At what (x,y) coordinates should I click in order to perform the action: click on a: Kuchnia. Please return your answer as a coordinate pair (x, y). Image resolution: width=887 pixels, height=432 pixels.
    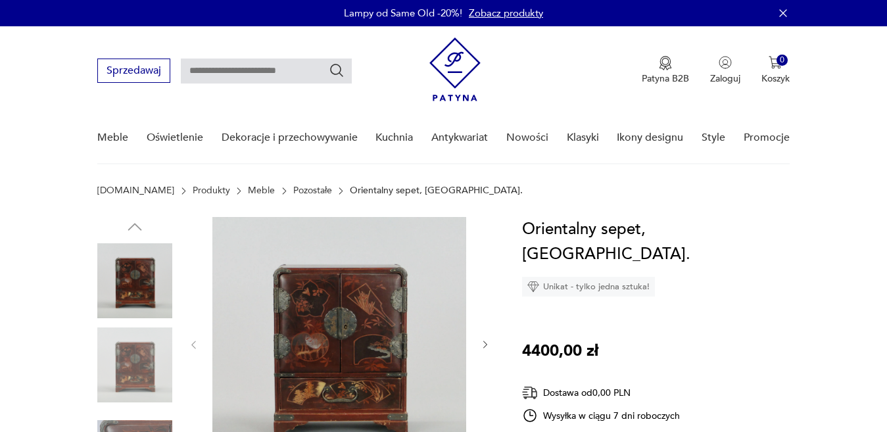
    Looking at the image, I should click on (394, 137).